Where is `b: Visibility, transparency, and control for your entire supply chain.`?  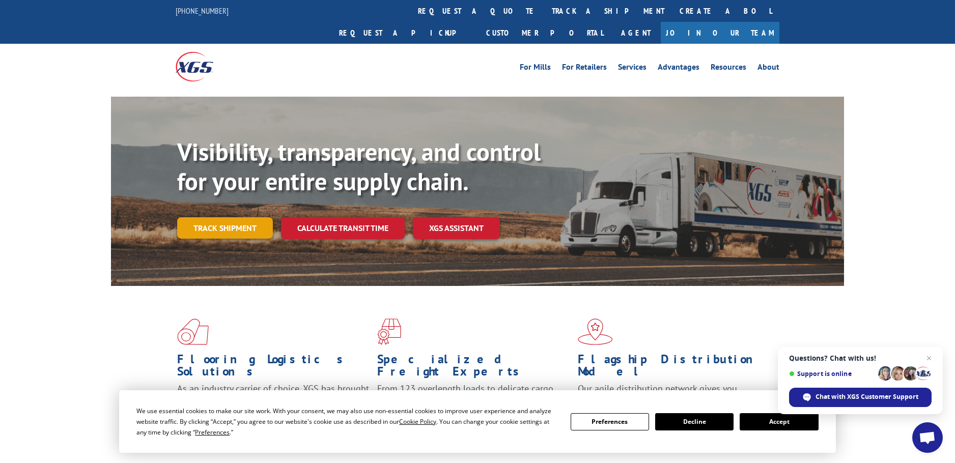 b: Visibility, transparency, and control for your entire supply chain. is located at coordinates (359, 166).